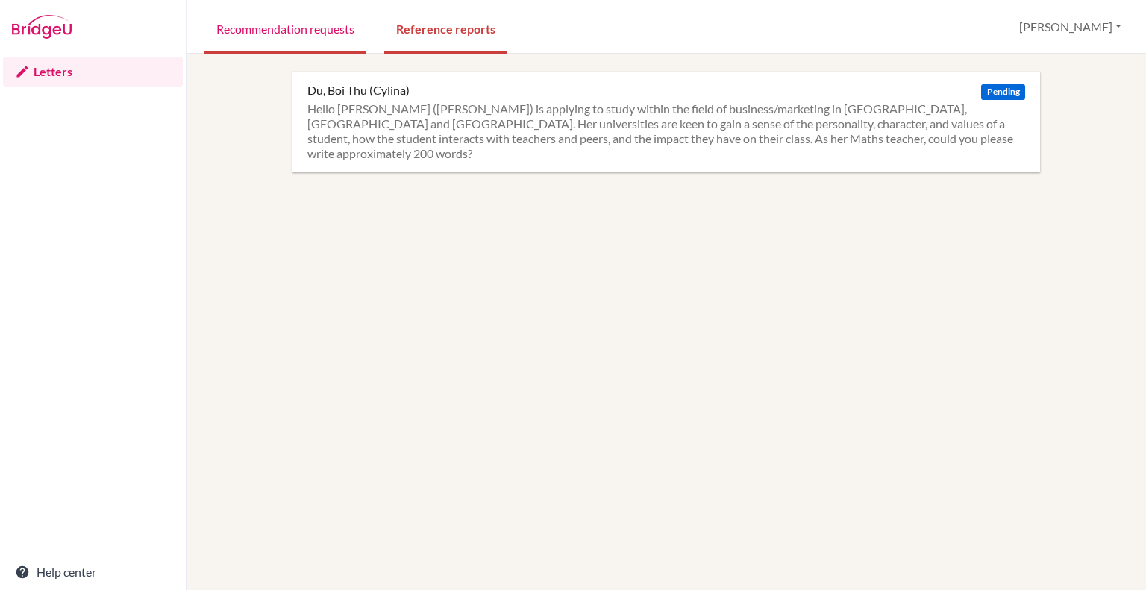  What do you see at coordinates (93, 572) in the screenshot?
I see `a: Help center` at bounding box center [93, 572].